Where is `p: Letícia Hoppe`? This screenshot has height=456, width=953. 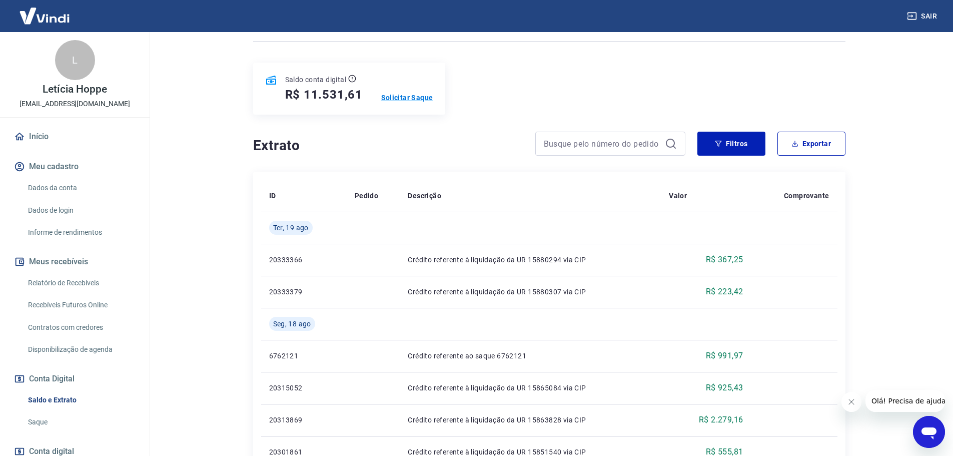
p: Letícia Hoppe is located at coordinates (75, 89).